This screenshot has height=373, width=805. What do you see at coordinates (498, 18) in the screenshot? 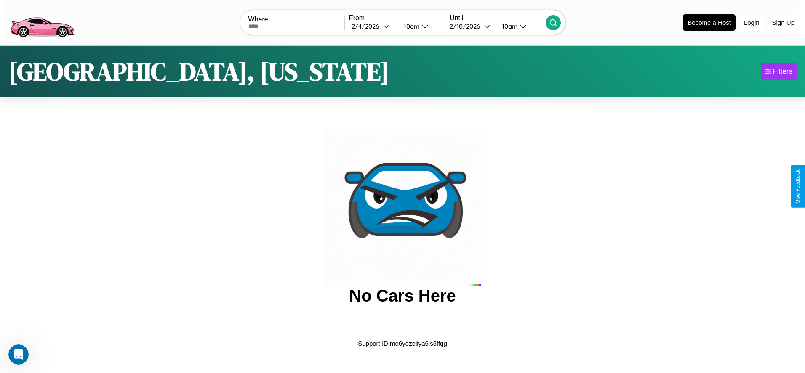
I see `label: Until` at bounding box center [498, 18].